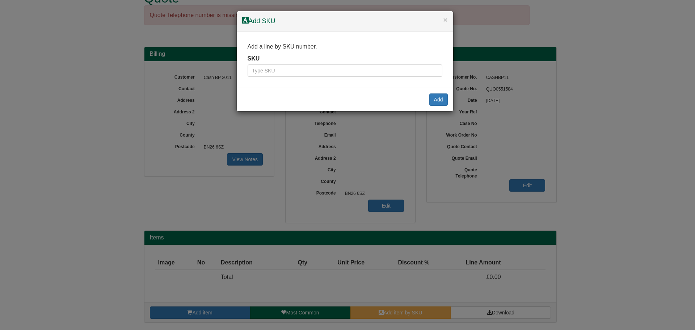  Describe the element at coordinates (345, 71) in the screenshot. I see `input: Type SKU` at that location.